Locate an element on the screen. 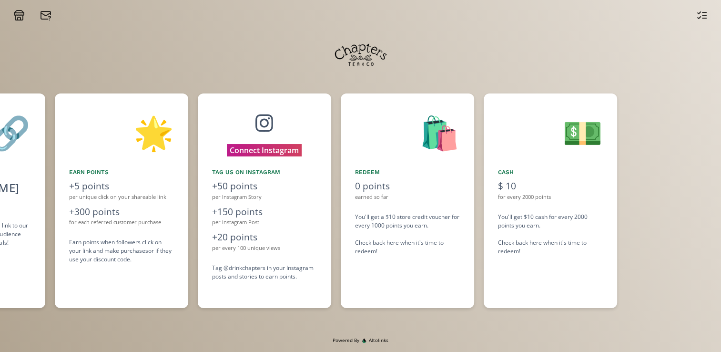 The height and width of the screenshot is (352, 721). div: per unique click on your shareable link is located at coordinates (121, 197).